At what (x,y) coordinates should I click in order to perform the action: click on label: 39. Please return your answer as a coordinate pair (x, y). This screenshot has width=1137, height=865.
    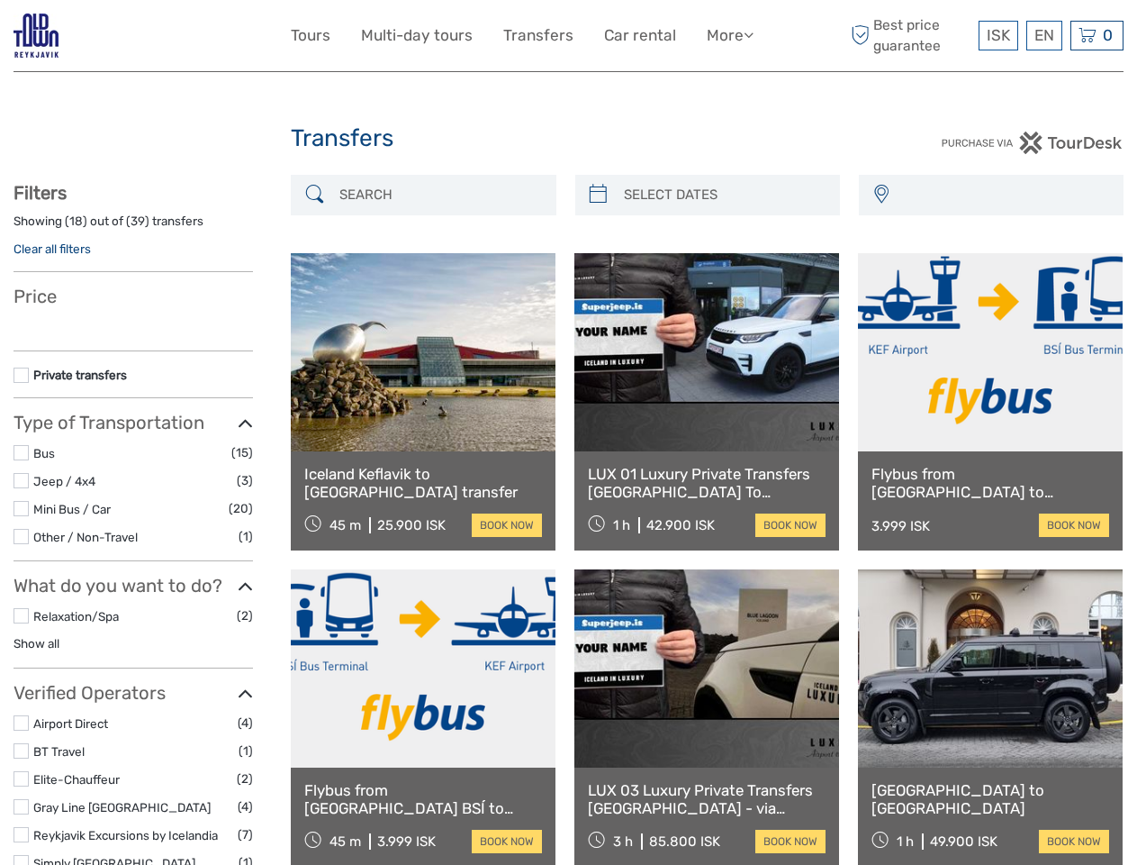
    Looking at the image, I should click on (138, 221).